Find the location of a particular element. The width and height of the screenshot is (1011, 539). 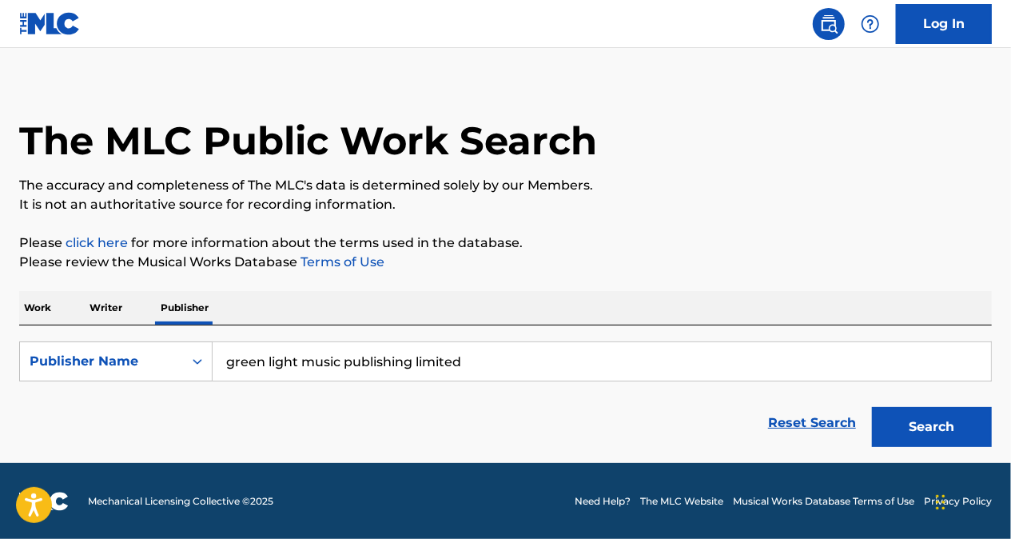

a: Need Help? is located at coordinates (602, 501).